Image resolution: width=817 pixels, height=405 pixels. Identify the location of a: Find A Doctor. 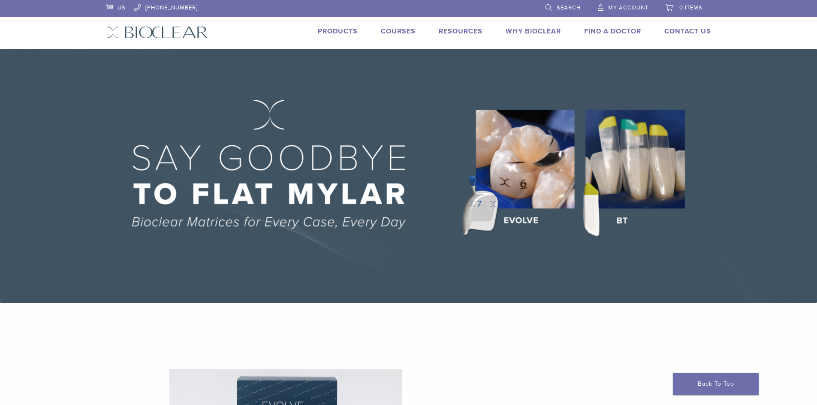
(613, 31).